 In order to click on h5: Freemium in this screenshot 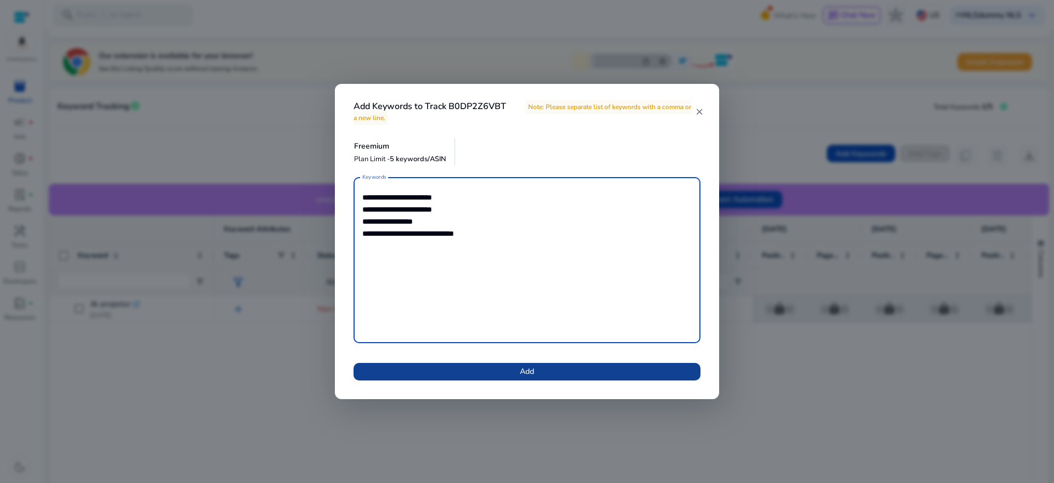, I will do `click(400, 147)`.